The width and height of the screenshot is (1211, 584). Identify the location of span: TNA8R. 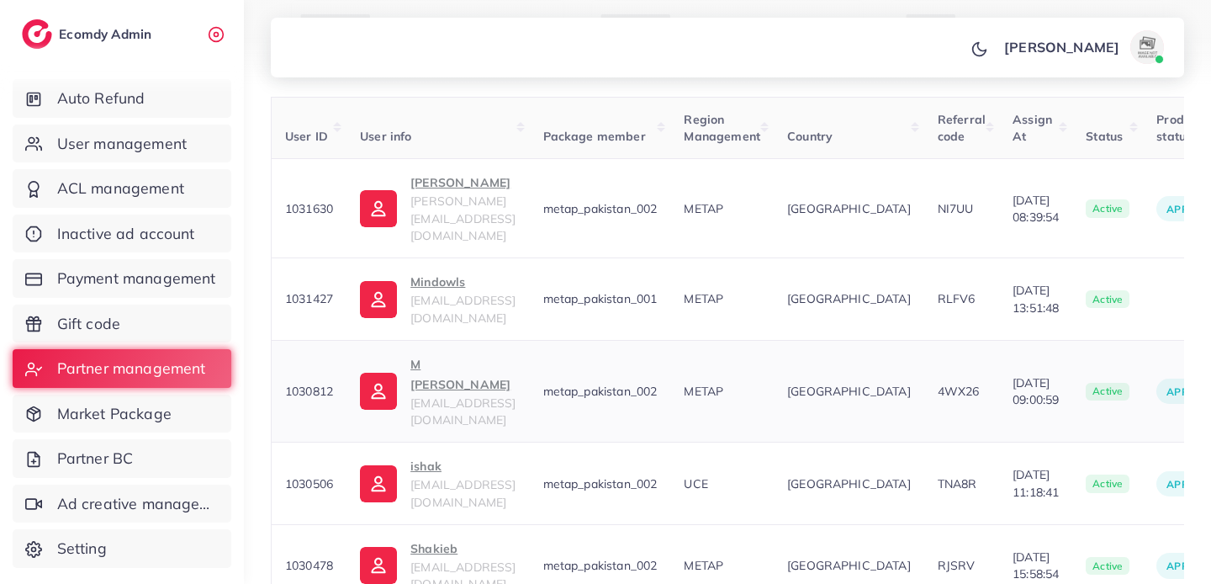
(957, 483).